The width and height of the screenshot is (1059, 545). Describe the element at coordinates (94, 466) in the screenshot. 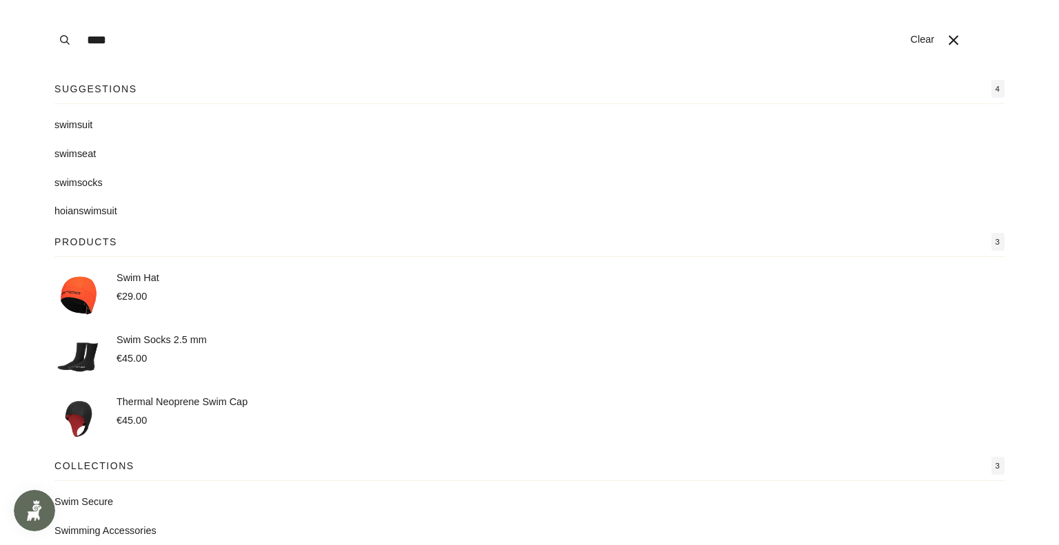

I see `p: Collections` at that location.